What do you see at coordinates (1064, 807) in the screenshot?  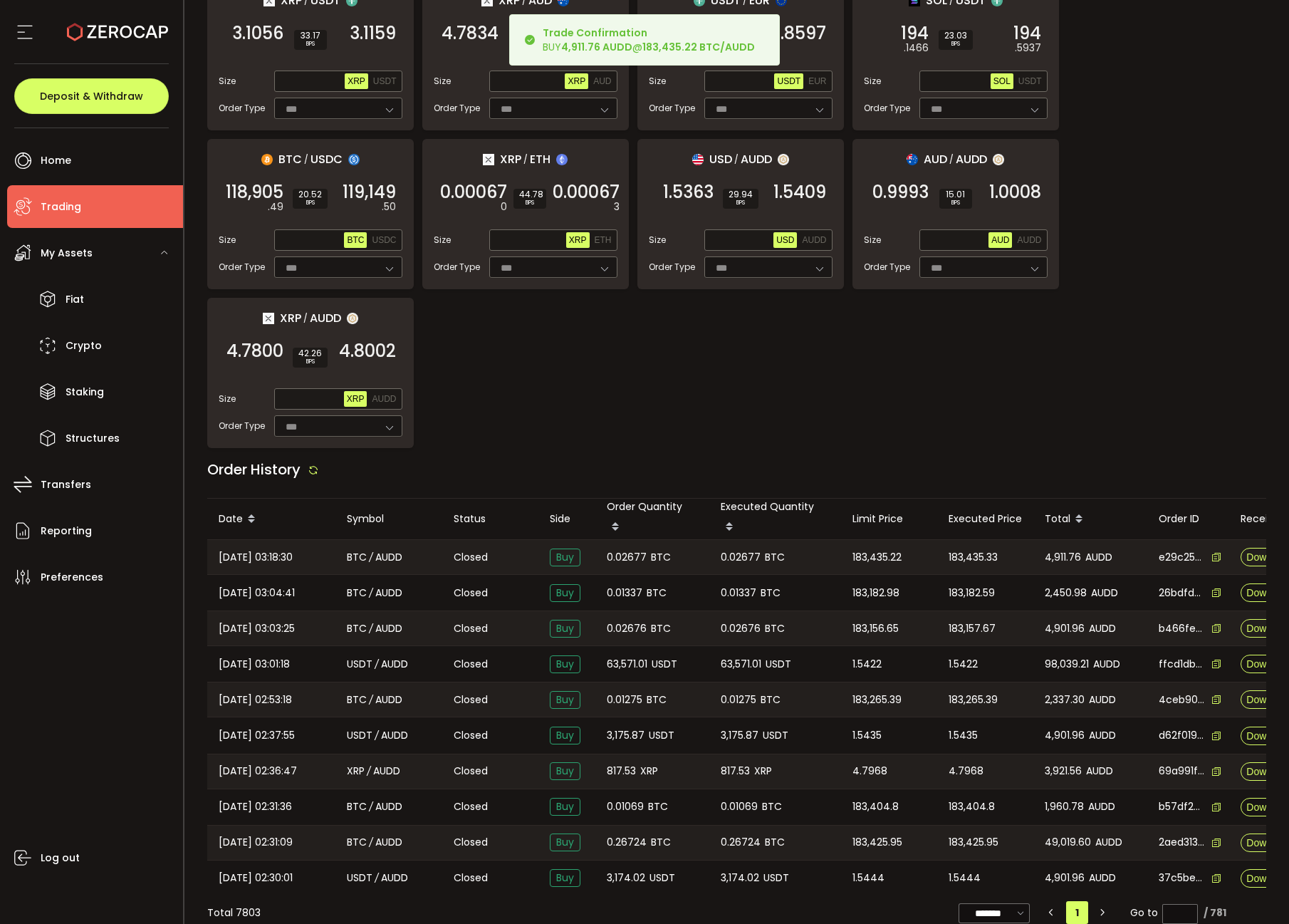 I see `span: 1,960.78` at bounding box center [1064, 807].